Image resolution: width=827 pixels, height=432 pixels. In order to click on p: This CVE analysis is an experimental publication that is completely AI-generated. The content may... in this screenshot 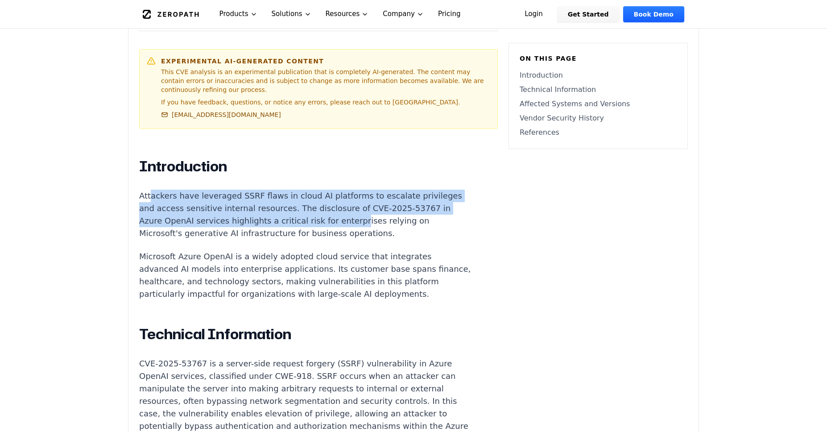, I will do `click(326, 81)`.